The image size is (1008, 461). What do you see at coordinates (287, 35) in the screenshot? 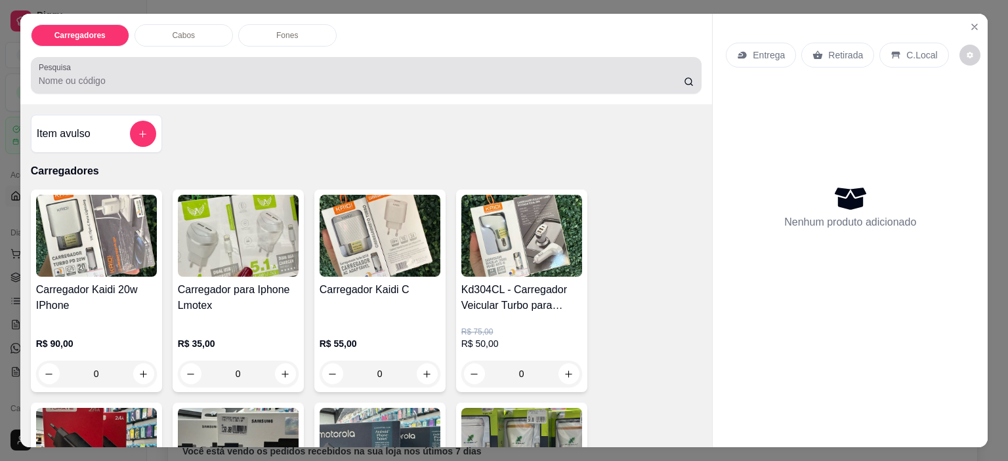
I see `p: Fones` at bounding box center [287, 35].